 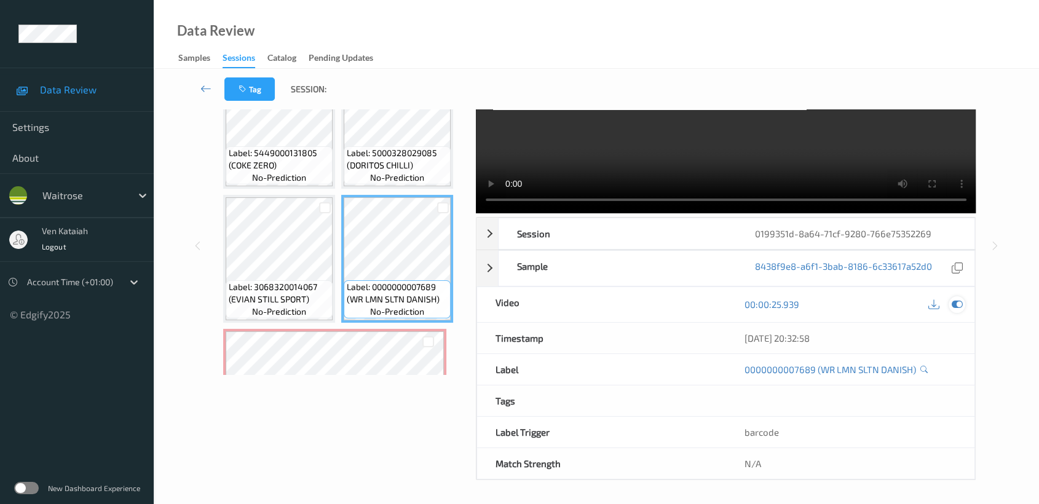 I want to click on div: Sample, so click(x=617, y=268).